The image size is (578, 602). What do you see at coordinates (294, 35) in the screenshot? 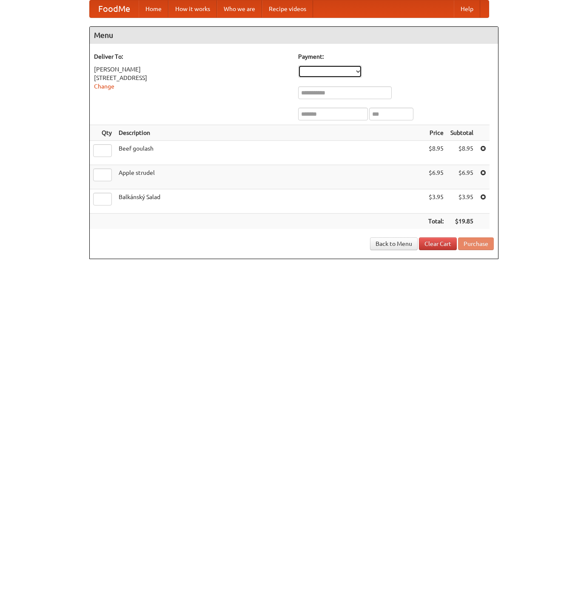
I see `h4: Menu` at bounding box center [294, 35].